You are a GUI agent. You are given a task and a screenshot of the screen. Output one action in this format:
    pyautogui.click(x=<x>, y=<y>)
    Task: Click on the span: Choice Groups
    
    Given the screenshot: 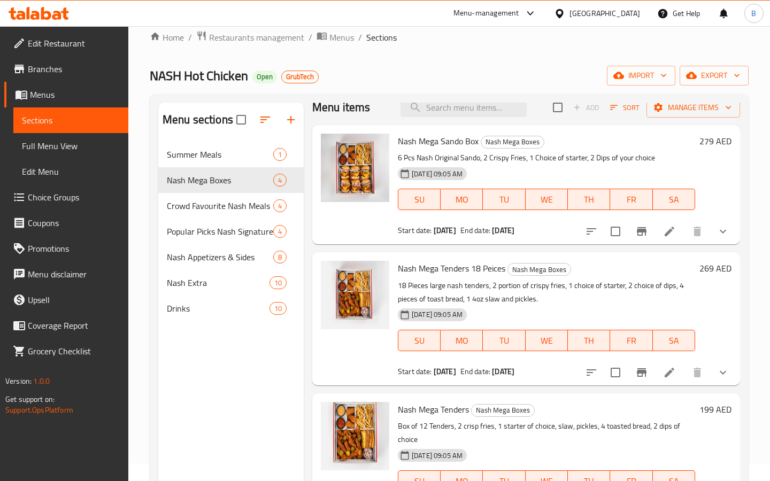 What is the action you would take?
    pyautogui.click(x=74, y=197)
    